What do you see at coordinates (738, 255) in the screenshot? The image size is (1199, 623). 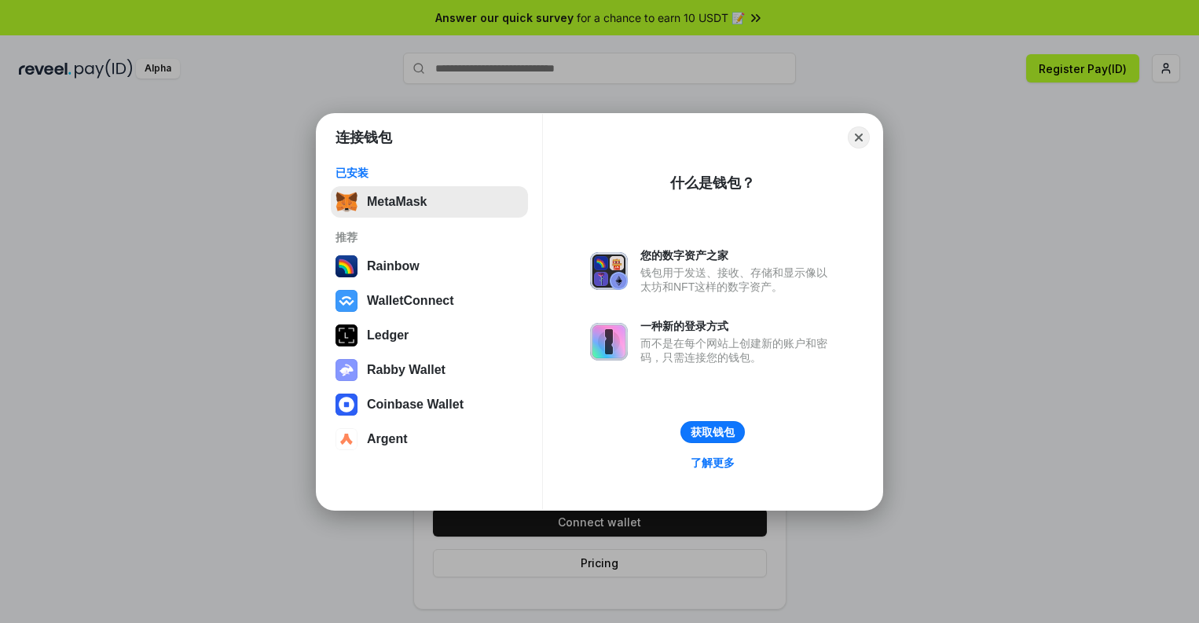 I see `div: 您的数字资产之家` at bounding box center [738, 255].